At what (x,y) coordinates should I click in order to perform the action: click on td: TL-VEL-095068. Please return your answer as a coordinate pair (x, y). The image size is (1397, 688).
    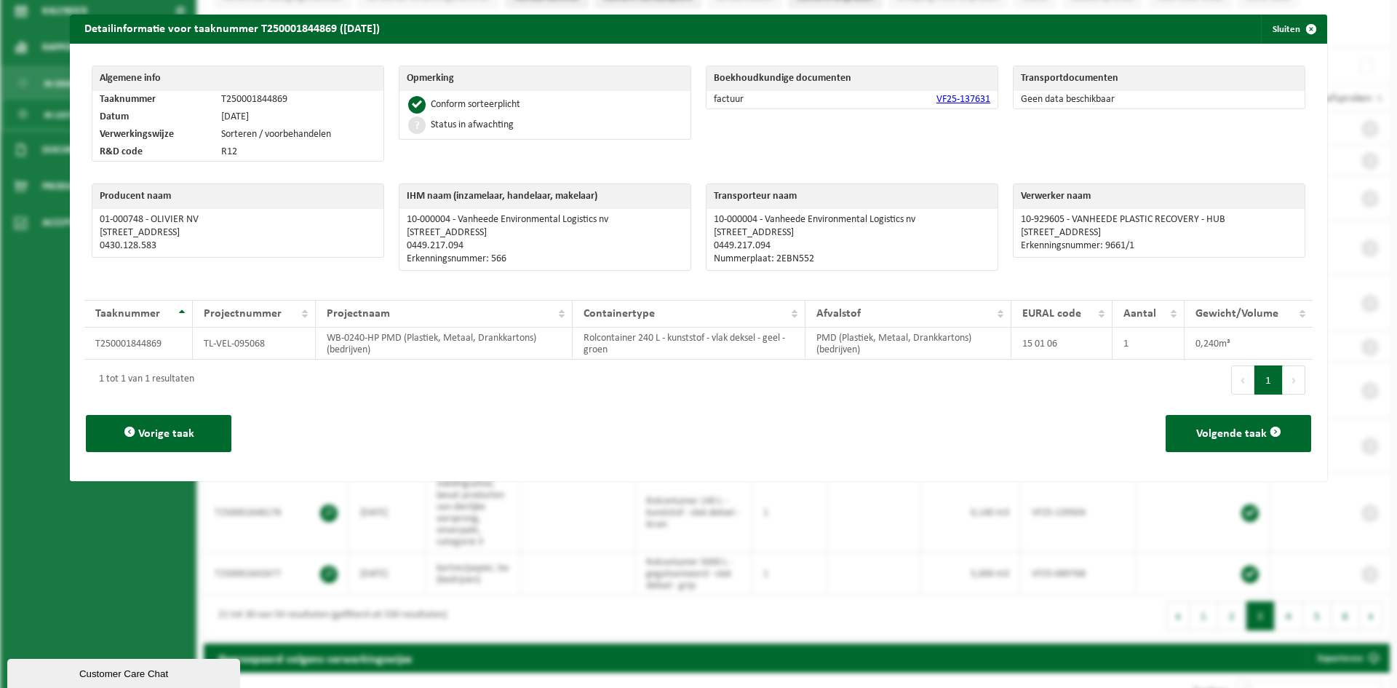
    Looking at the image, I should click on (254, 343).